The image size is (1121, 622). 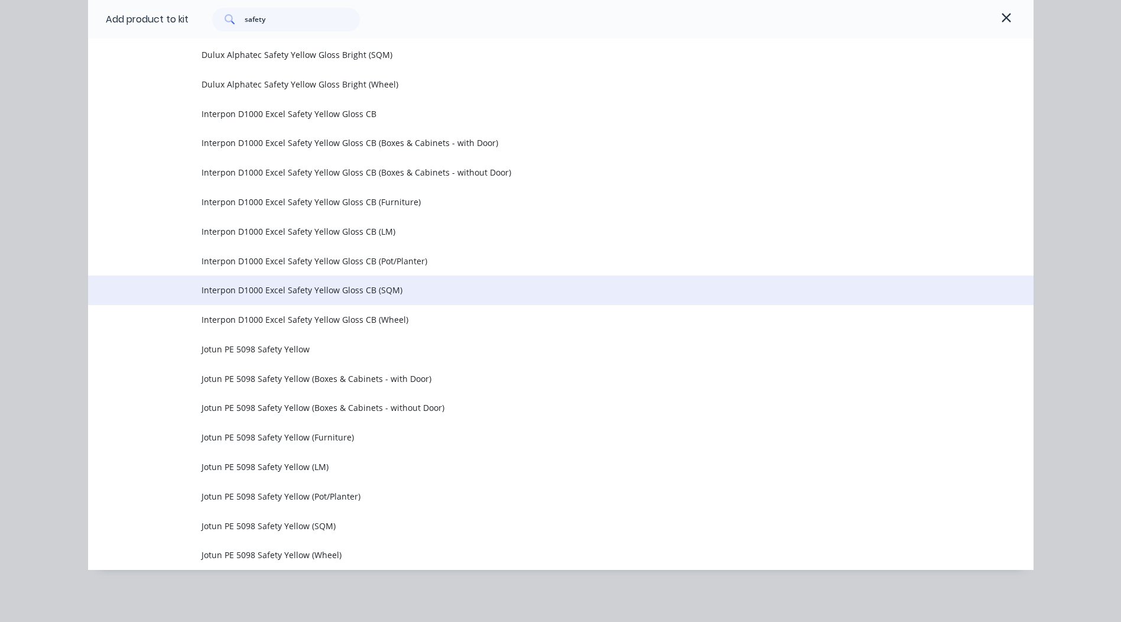 I want to click on span: Dulux Alphatec Safety Yellow Gloss Bright (SQM), so click(x=534, y=54).